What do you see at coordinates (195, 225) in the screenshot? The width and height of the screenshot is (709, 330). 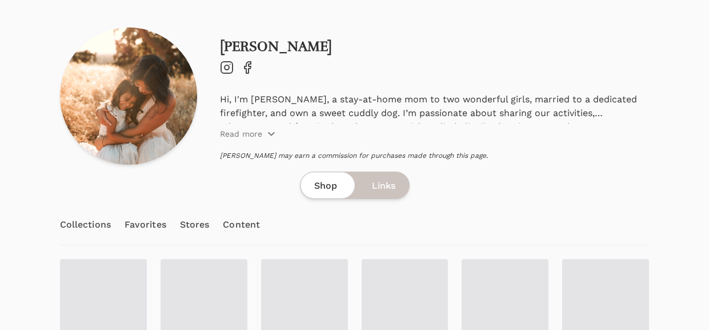 I see `a: Stores` at bounding box center [195, 225].